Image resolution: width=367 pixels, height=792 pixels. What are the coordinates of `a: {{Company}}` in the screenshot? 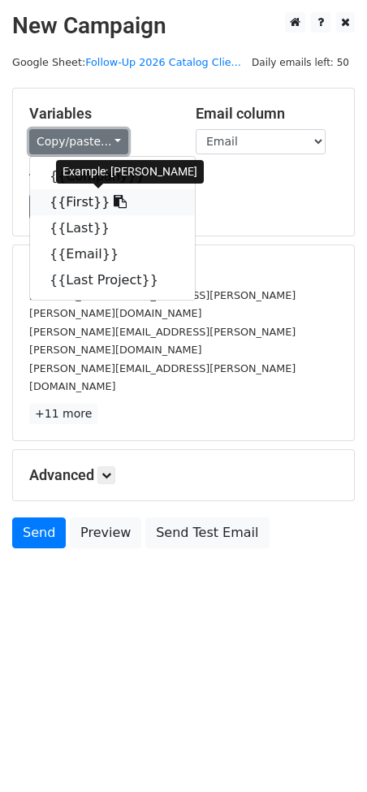 It's located at (112, 176).